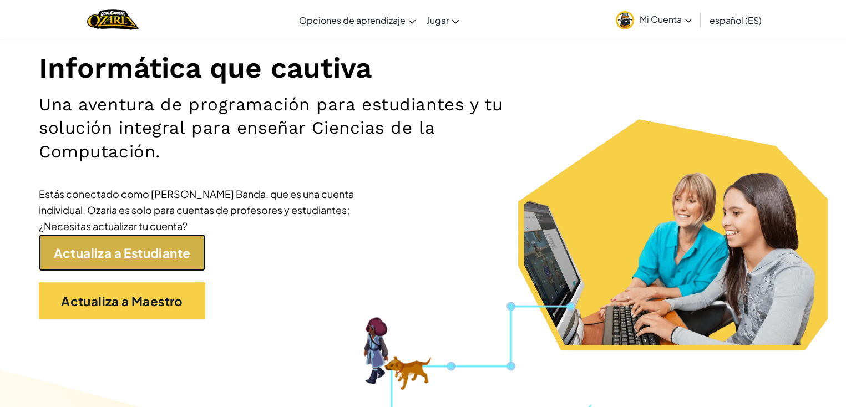 The image size is (846, 407). Describe the element at coordinates (736, 20) in the screenshot. I see `font: español (ES)` at that location.